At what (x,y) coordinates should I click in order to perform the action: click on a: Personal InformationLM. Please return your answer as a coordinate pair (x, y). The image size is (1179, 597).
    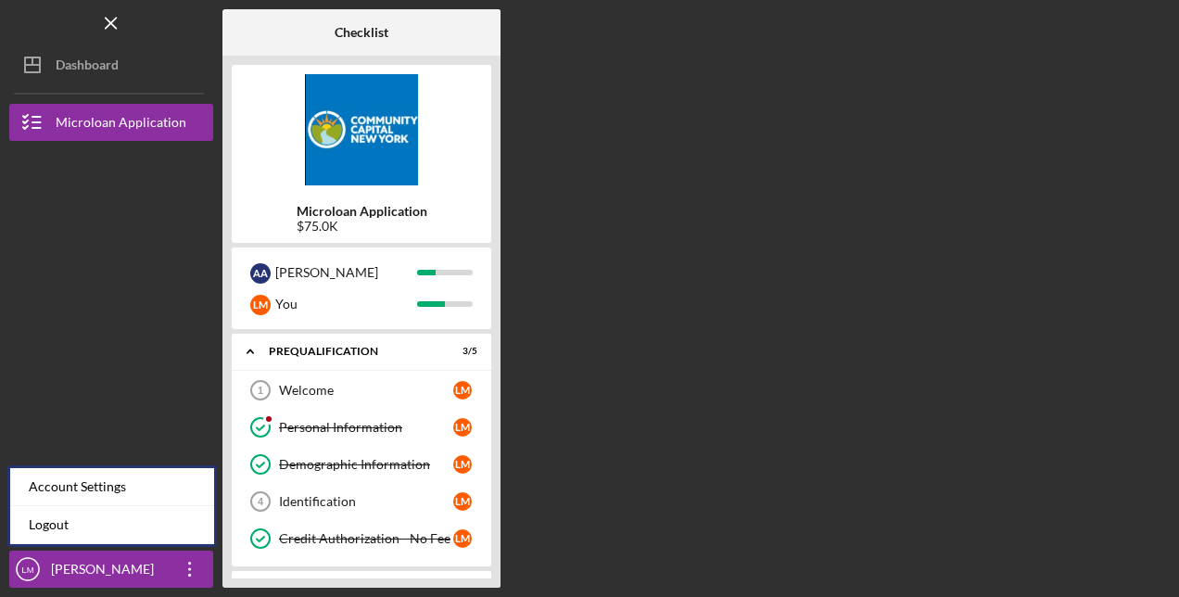
    Looking at the image, I should click on (361, 427).